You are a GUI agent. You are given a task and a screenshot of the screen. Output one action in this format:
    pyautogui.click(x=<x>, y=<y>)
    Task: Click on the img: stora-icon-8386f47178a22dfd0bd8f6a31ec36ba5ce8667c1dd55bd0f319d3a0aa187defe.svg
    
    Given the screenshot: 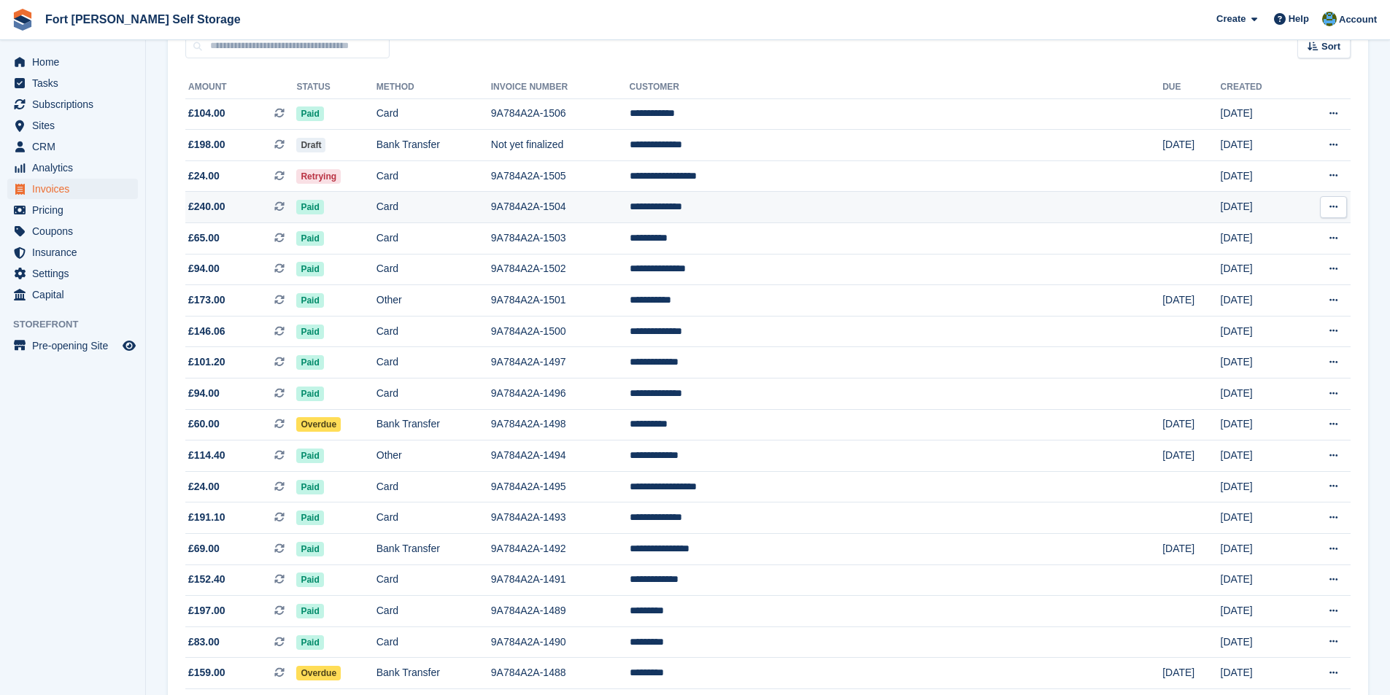 What is the action you would take?
    pyautogui.click(x=23, y=20)
    